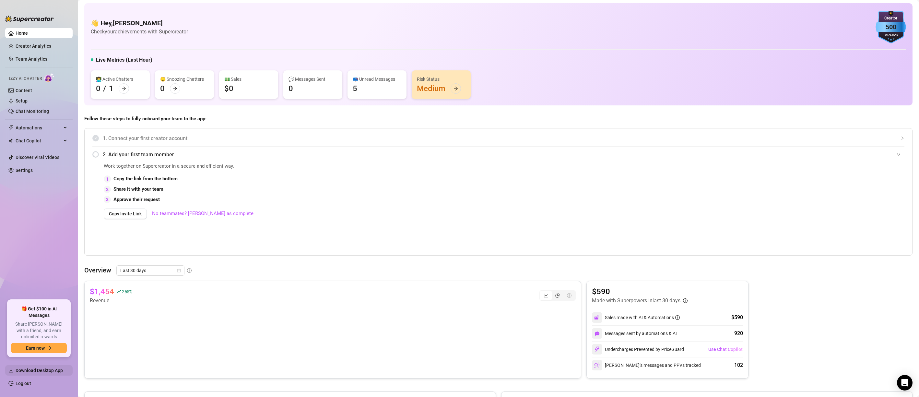  What do you see at coordinates (738, 365) in the screenshot?
I see `div: 102` at bounding box center [738, 365].